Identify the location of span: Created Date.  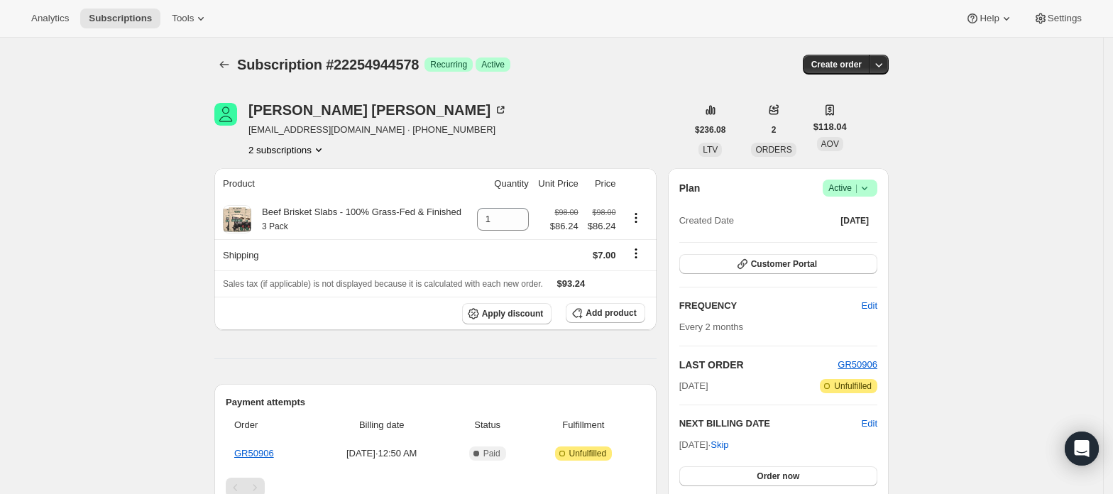
(706, 221).